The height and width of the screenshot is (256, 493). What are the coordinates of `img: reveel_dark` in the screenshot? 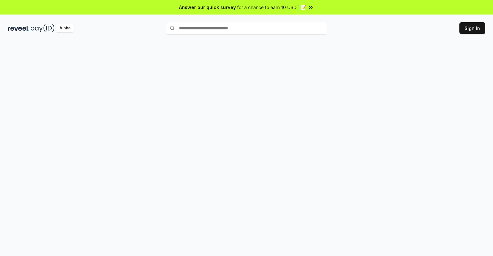 It's located at (18, 28).